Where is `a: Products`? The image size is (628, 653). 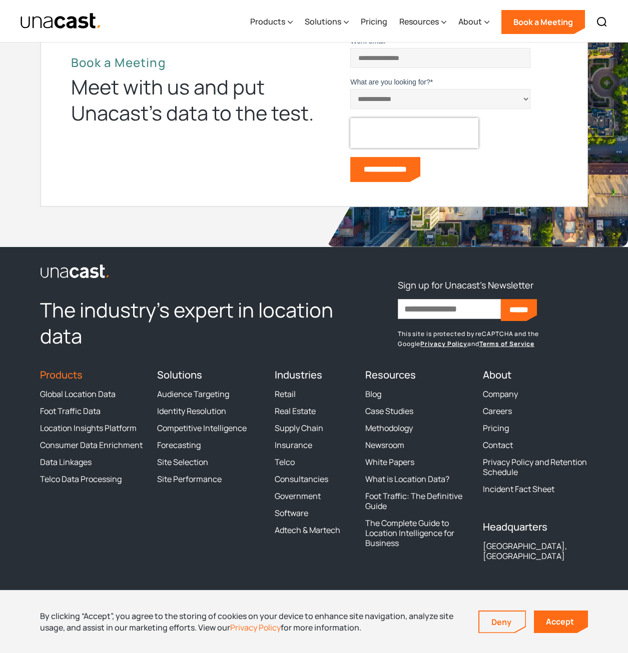 a: Products is located at coordinates (61, 375).